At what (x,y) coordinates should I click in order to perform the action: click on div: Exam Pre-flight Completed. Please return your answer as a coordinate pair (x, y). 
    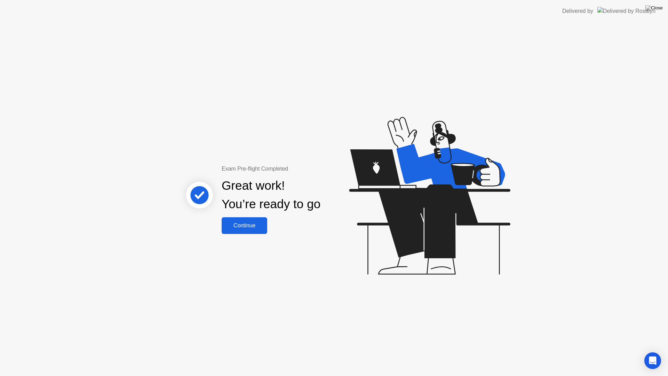
    Looking at the image, I should click on (293, 169).